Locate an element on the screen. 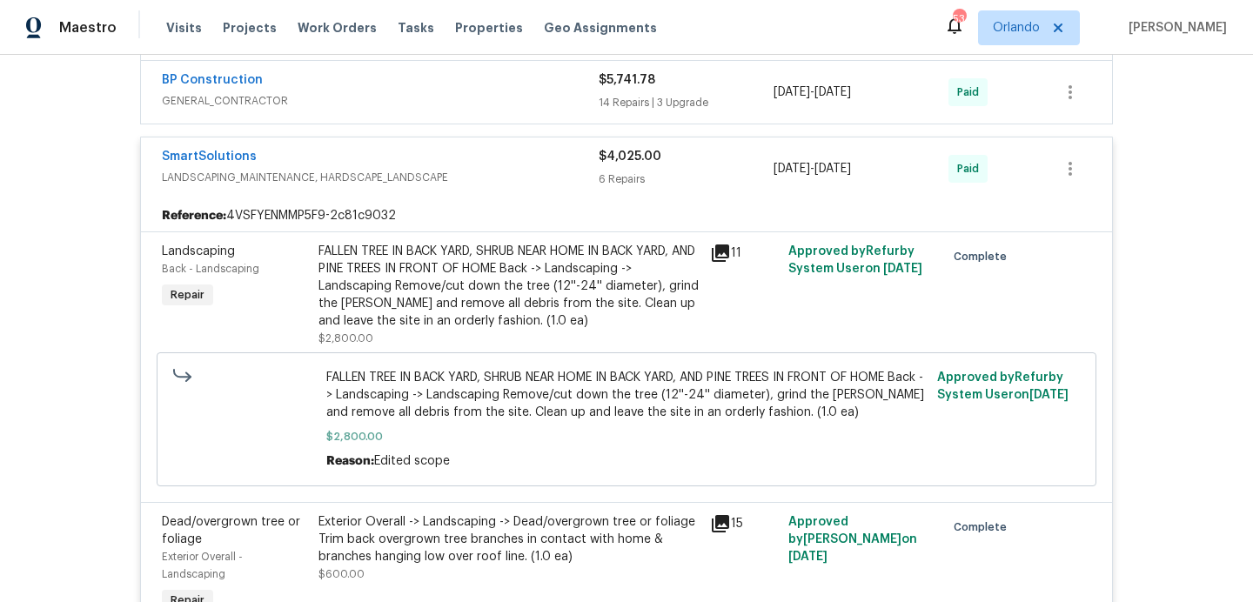 Image resolution: width=1253 pixels, height=602 pixels. div: 6 Repairs is located at coordinates (686, 179).